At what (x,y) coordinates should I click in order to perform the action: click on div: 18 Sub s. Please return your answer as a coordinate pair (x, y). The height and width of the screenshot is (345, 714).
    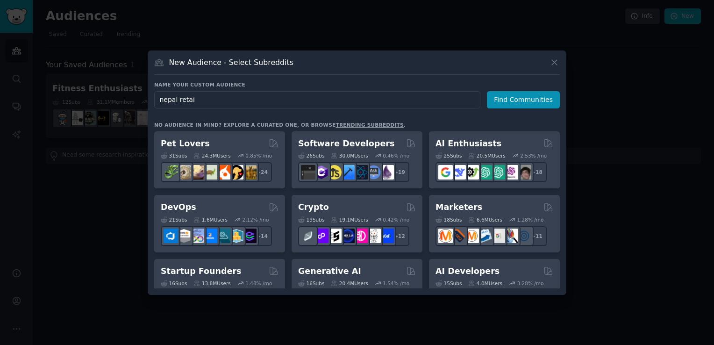
    Looking at the image, I should click on (449, 220).